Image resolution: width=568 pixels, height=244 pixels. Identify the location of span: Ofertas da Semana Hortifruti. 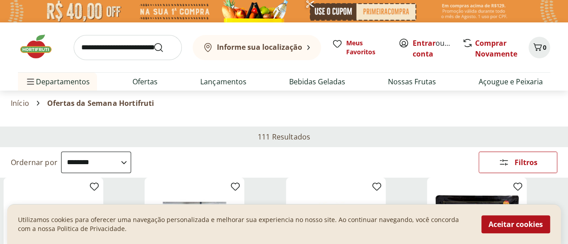
(101, 103).